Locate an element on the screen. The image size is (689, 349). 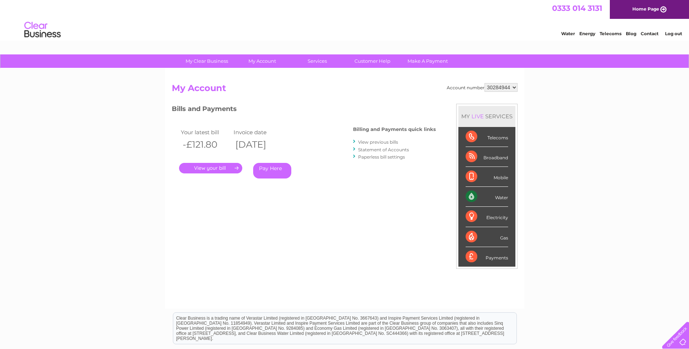
a: 0333 014 3131 is located at coordinates (577, 8).